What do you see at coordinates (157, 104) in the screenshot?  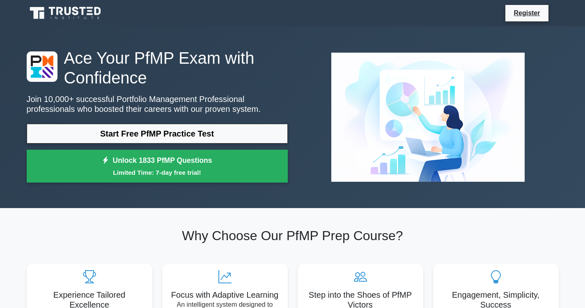 I see `p: Join 10,000+ successful Portfolio Management Professional professionals who boosted their careers...` at bounding box center [157, 104].